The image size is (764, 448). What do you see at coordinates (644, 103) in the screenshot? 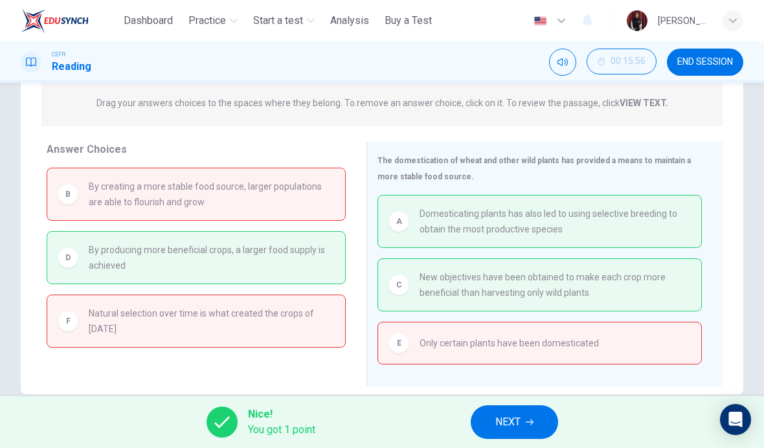
I see `strong: VIEW TEXT.` at bounding box center [644, 103].